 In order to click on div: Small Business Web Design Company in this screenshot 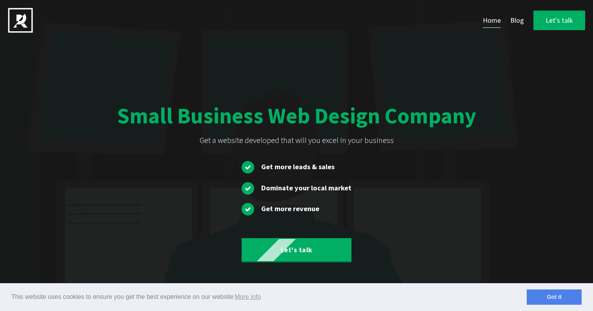, I will do `click(296, 116)`.